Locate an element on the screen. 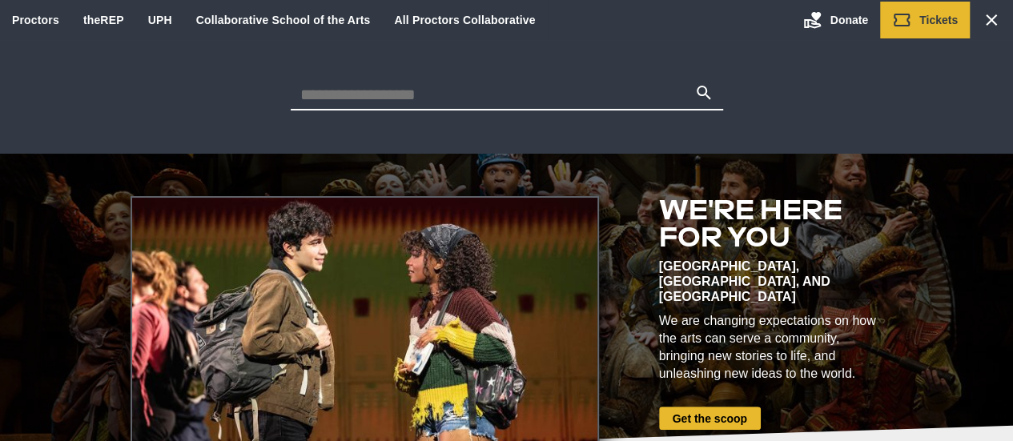 This screenshot has width=1013, height=441. a: Collaborative School of the Arts is located at coordinates (283, 20).